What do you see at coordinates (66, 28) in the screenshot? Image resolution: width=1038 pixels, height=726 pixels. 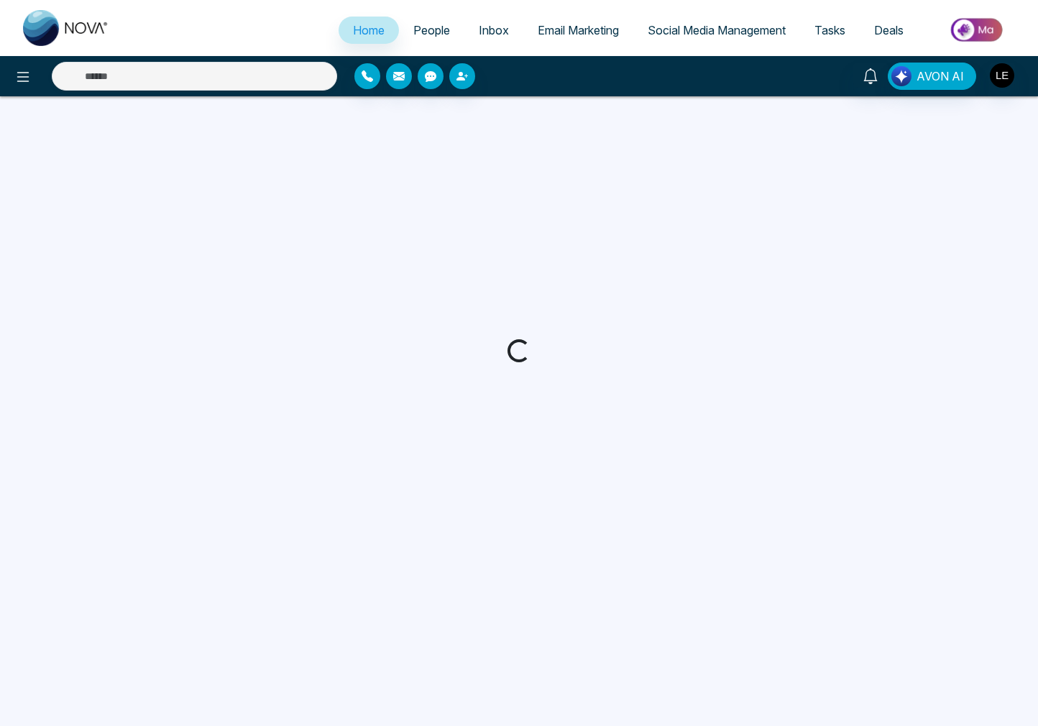 I see `img: Nova CRM Logo` at bounding box center [66, 28].